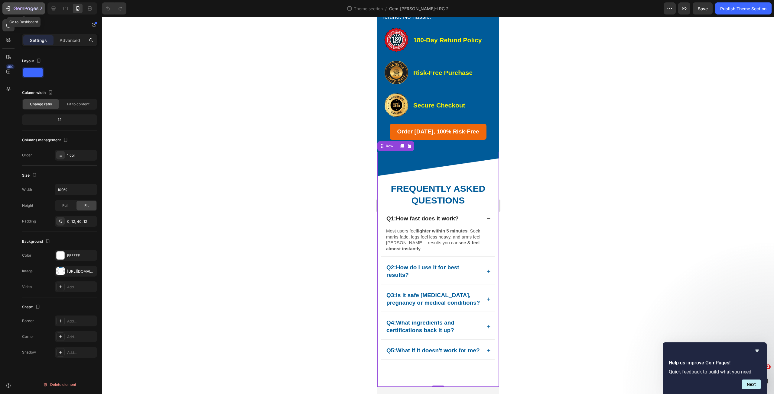 This screenshot has width=774, height=394. What do you see at coordinates (19, 23) in the screenshot?
I see `img: gempages_553492326299731139-5bb7d2b8-f002-49b7-881f-96a27062ce5a.png` at bounding box center [19, 23].